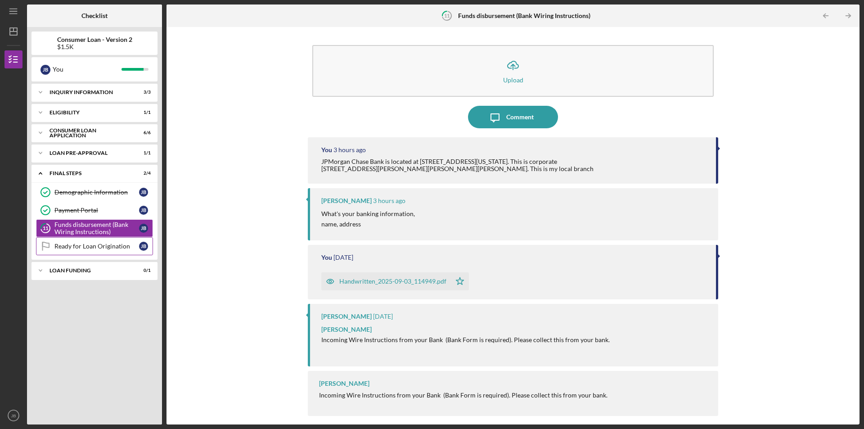 The width and height of the screenshot is (864, 429). I want to click on button: Upload, so click(513, 71).